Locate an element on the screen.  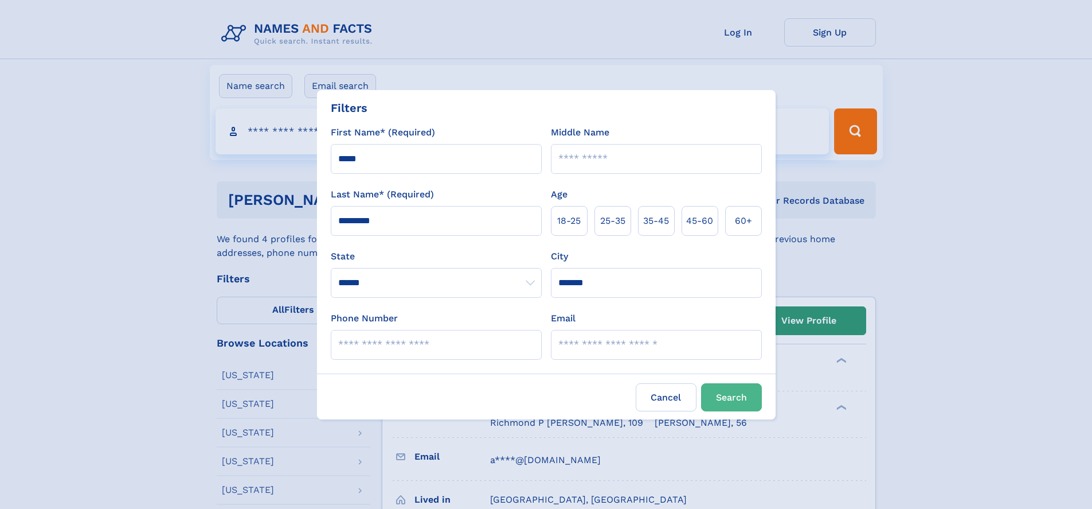
label: Age is located at coordinates (559, 194).